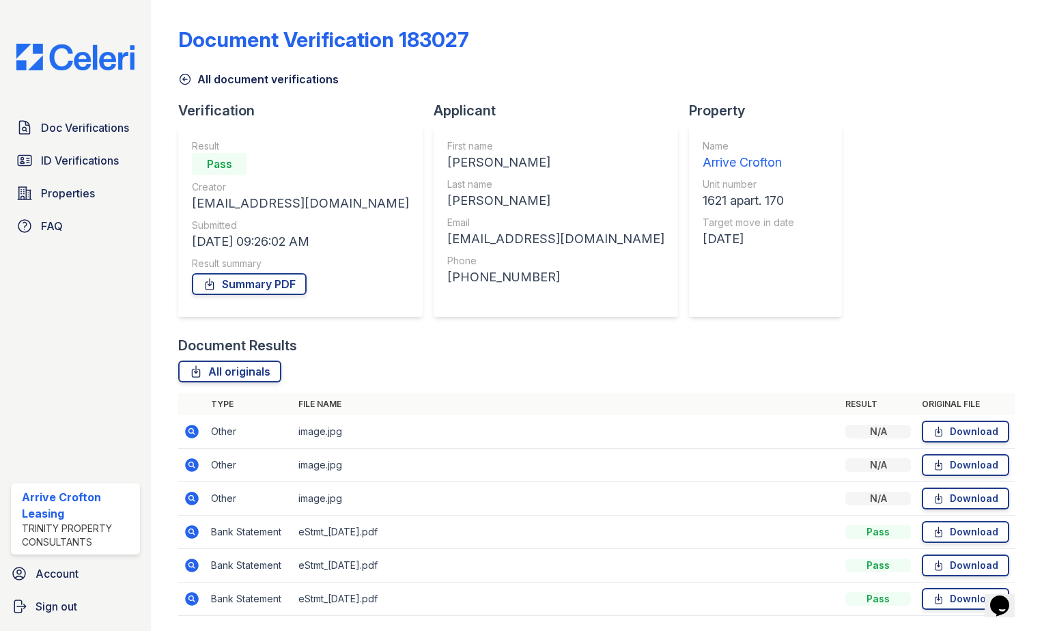 The image size is (1042, 631). Describe the element at coordinates (57, 574) in the screenshot. I see `span: Account` at that location.